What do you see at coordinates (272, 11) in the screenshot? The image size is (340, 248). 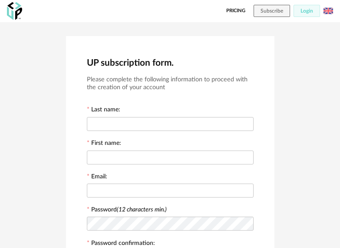 I see `a: Subscribe` at bounding box center [272, 11].